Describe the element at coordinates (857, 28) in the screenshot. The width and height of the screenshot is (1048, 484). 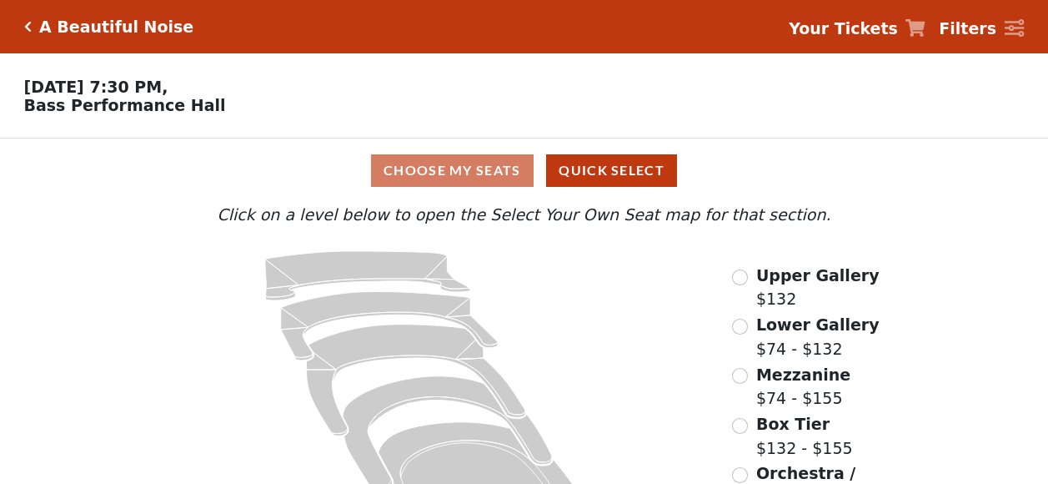
I see `a: Your Tickets` at that location.